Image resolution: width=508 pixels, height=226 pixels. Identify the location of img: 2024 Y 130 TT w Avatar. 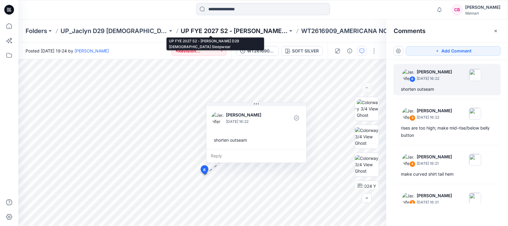
(368, 193).